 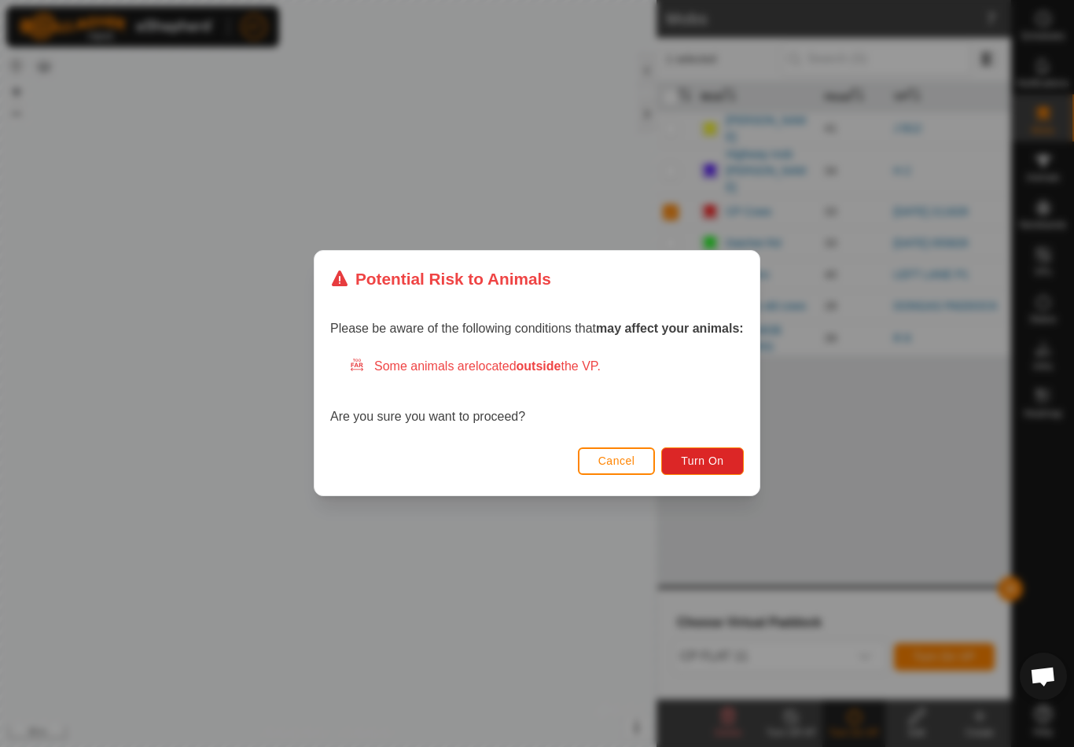 I want to click on strong: may affect your animals:, so click(x=670, y=329).